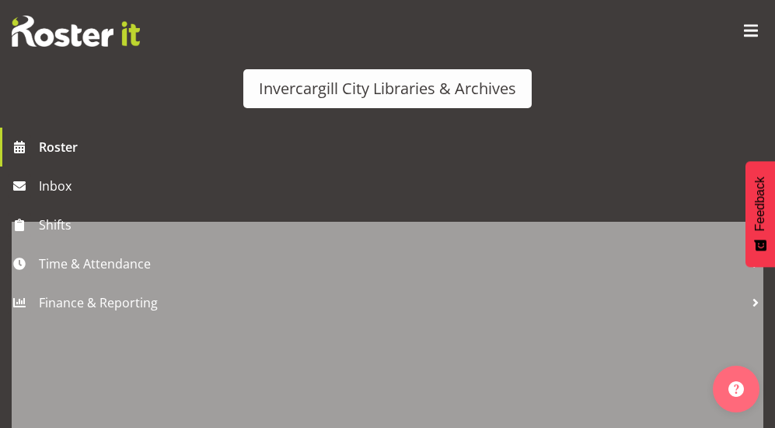 This screenshot has height=428, width=775. I want to click on img: Rosterit website logo, so click(75, 31).